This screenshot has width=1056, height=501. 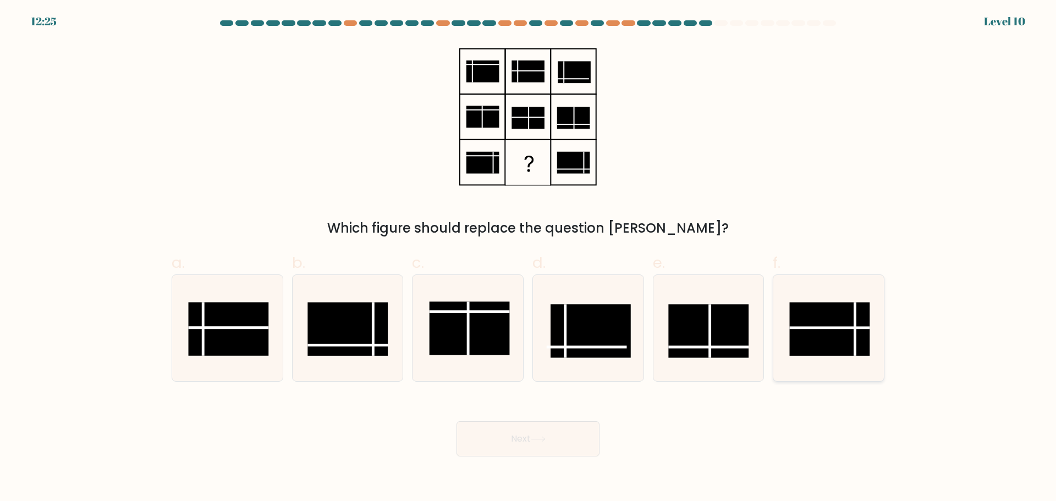 What do you see at coordinates (659, 262) in the screenshot?
I see `span: e.` at bounding box center [659, 262].